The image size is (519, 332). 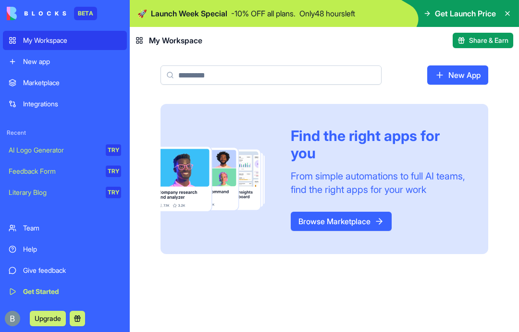 What do you see at coordinates (86, 13) in the screenshot?
I see `div: BETA` at bounding box center [86, 13].